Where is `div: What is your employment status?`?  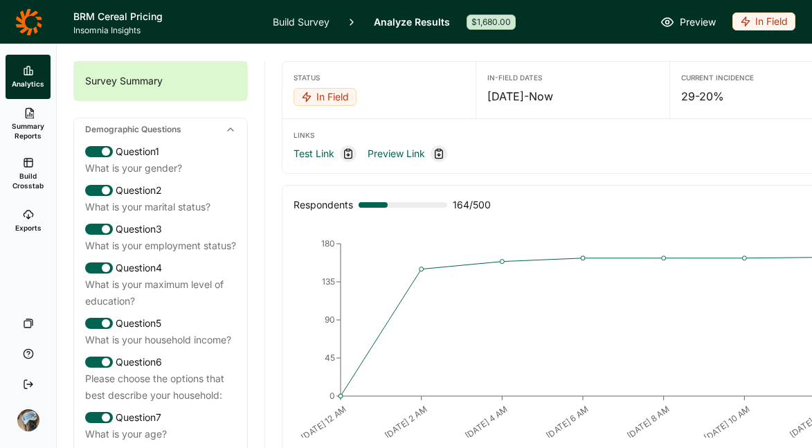 div: What is your employment status? is located at coordinates (161, 246).